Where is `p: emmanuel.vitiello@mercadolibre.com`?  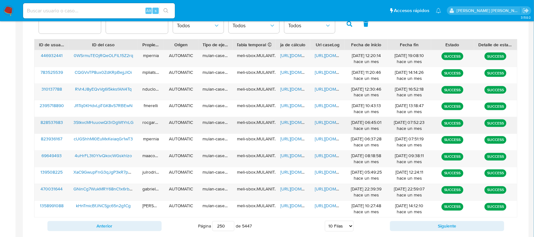 p: emmanuel.vitiello@mercadolibre.com is located at coordinates (489, 10).